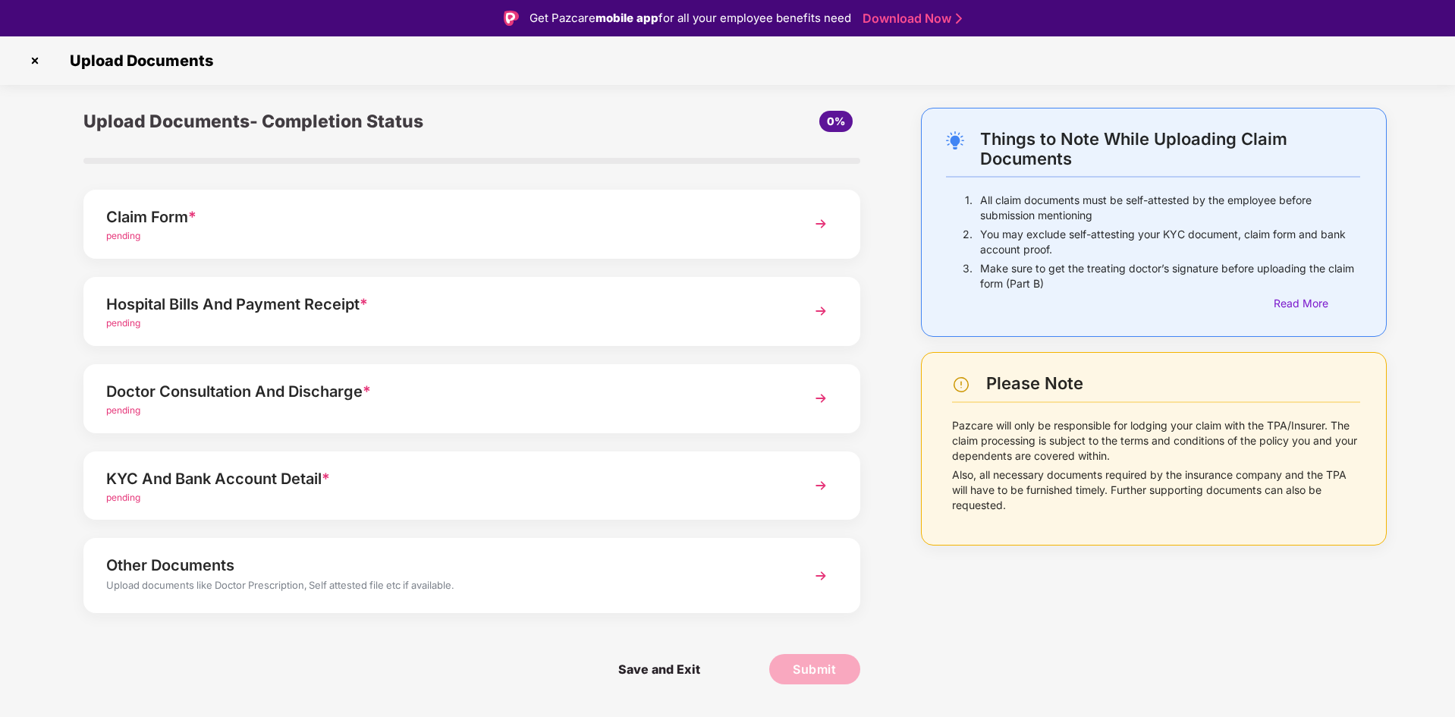 This screenshot has height=717, width=1455. What do you see at coordinates (137, 61) in the screenshot?
I see `span: Upload Documents` at bounding box center [137, 61].